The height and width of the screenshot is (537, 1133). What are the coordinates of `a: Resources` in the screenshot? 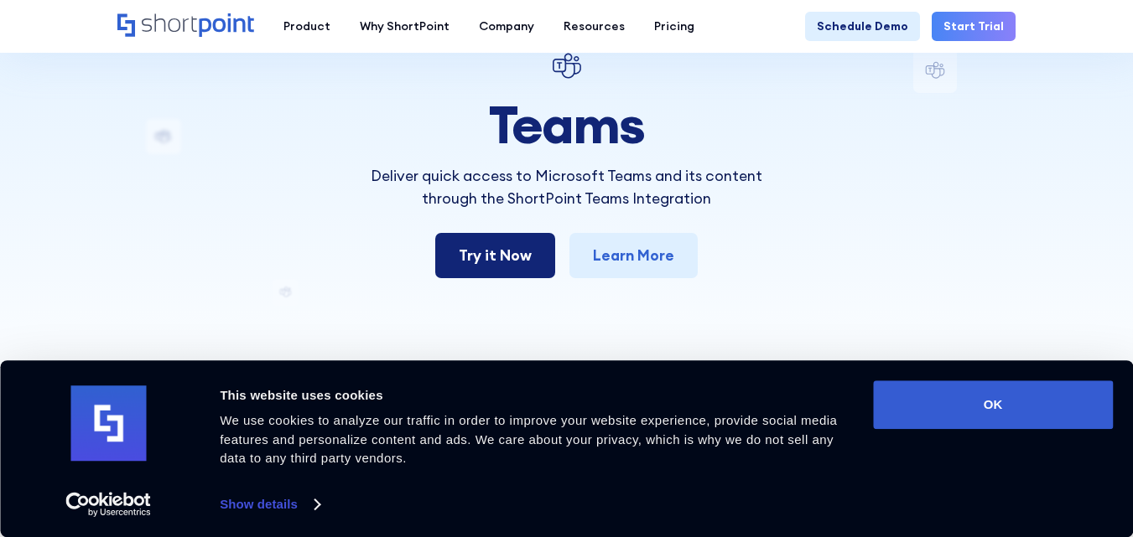 It's located at (594, 26).